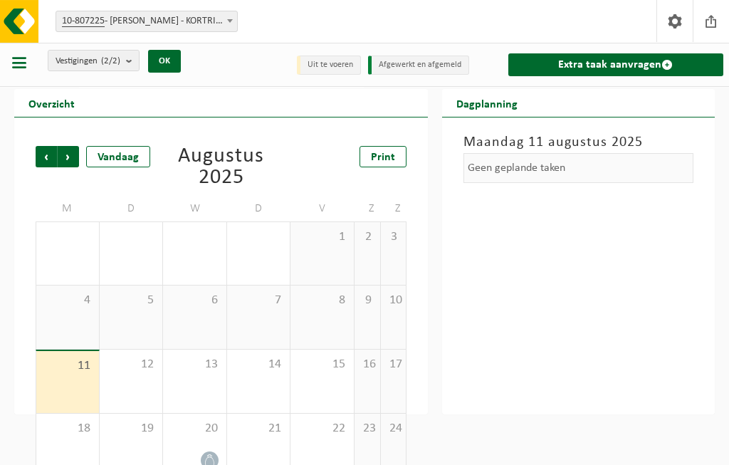 This screenshot has height=465, width=729. Describe the element at coordinates (578, 142) in the screenshot. I see `h3: Maandag 11 augustus 2025` at that location.